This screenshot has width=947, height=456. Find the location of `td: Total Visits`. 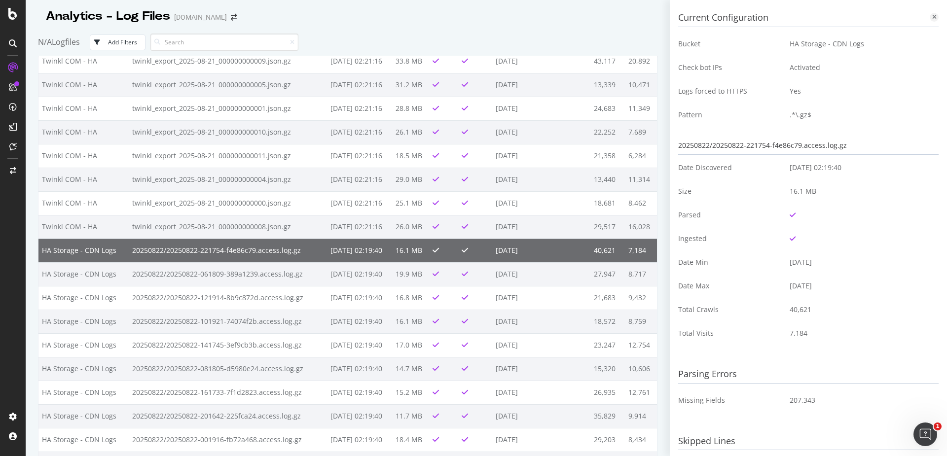

td: Total Visits is located at coordinates (730, 333).